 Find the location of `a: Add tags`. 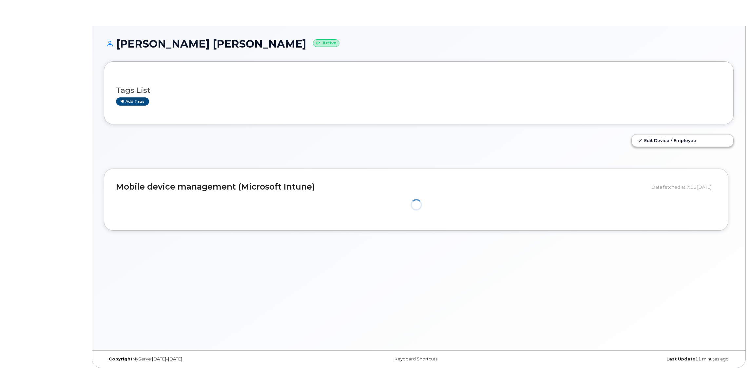

a: Add tags is located at coordinates (132, 101).